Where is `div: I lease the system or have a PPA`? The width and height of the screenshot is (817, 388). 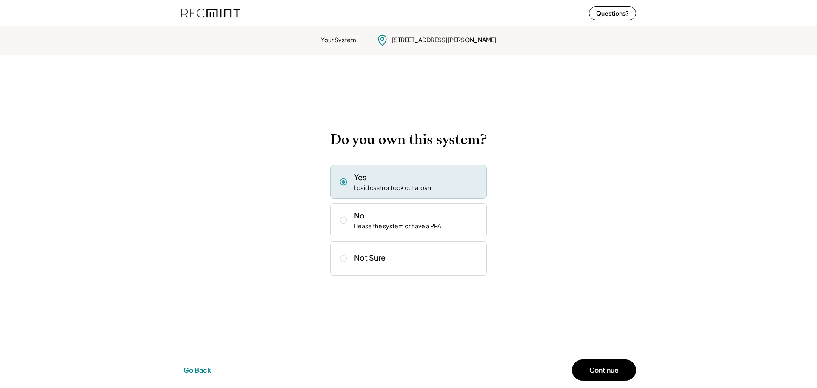
div: I lease the system or have a PPA is located at coordinates (398, 226).